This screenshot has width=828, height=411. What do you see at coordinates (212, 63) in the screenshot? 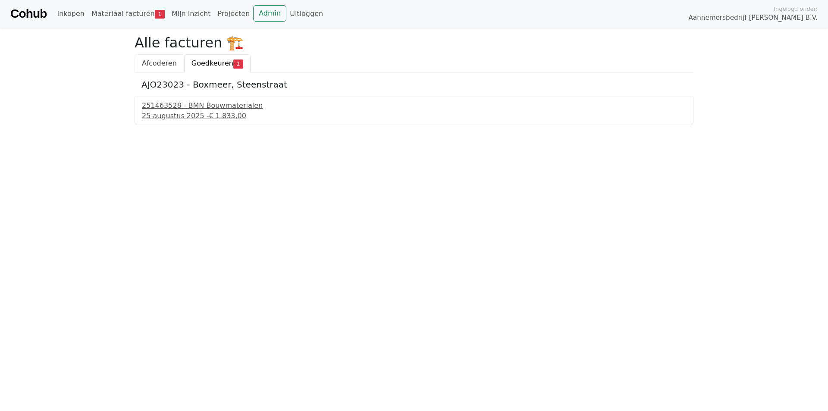
I see `span: Goedkeuren` at bounding box center [212, 63].